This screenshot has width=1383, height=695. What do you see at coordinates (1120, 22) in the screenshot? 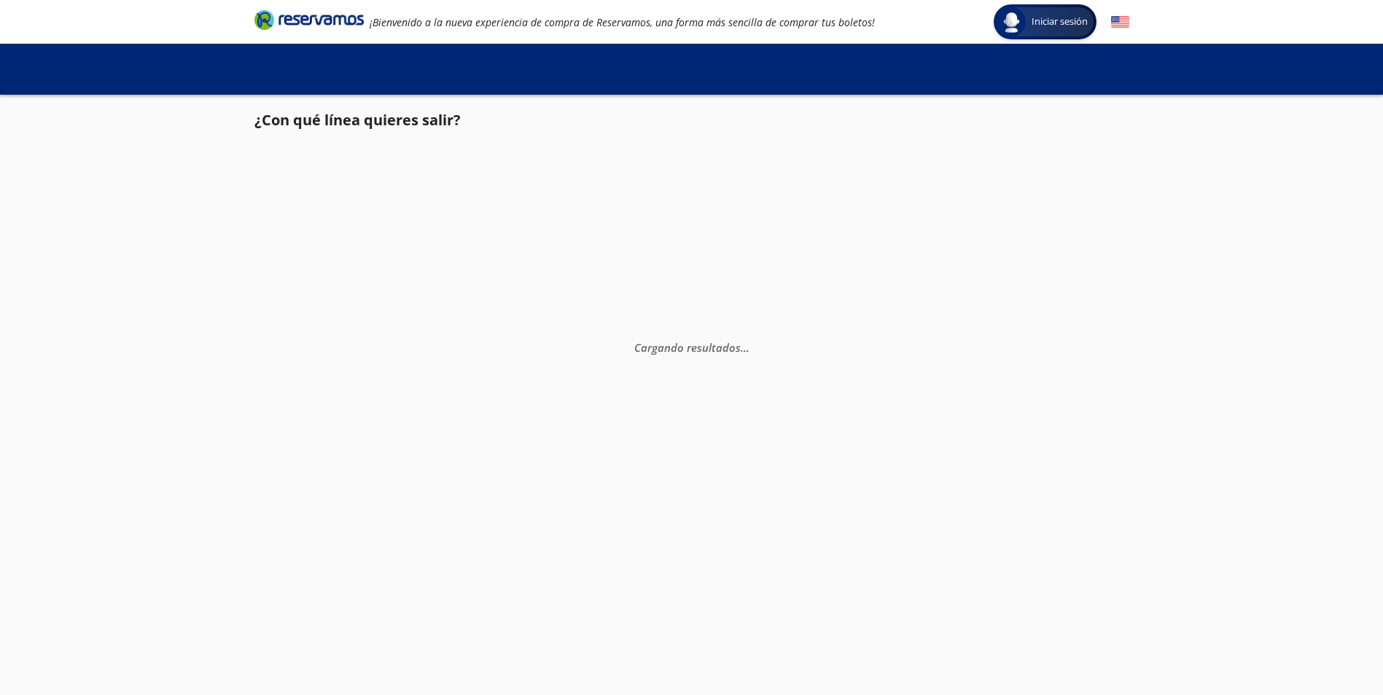
I see `button: English` at bounding box center [1120, 22].